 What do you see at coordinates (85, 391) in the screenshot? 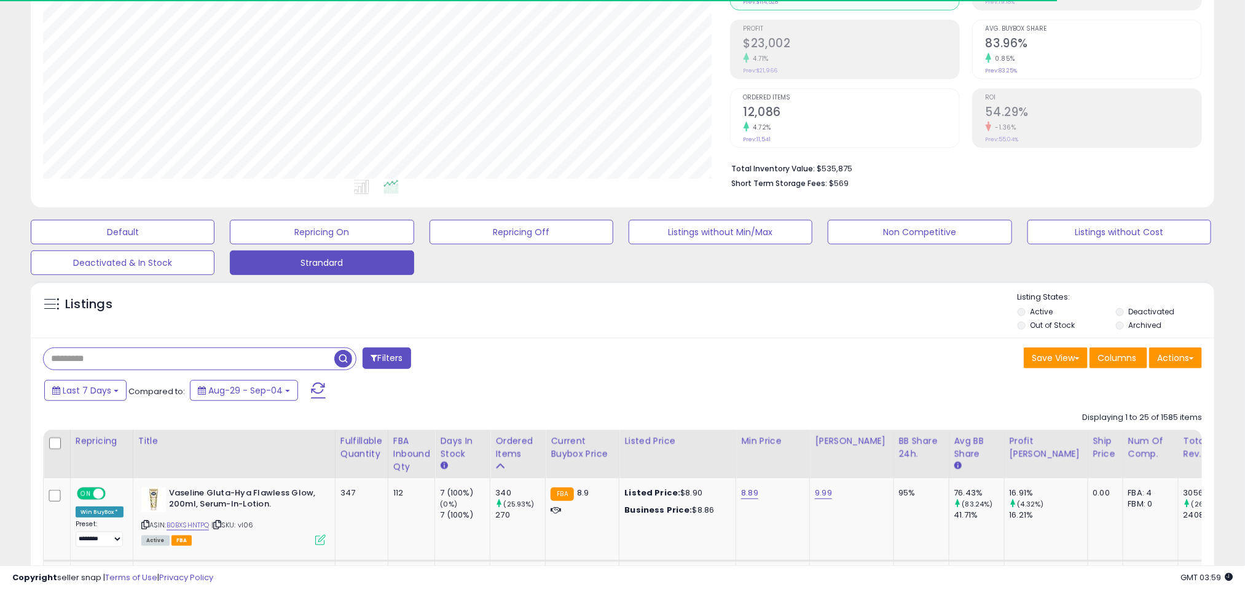
I see `button: Last 7 Days` at bounding box center [85, 391].